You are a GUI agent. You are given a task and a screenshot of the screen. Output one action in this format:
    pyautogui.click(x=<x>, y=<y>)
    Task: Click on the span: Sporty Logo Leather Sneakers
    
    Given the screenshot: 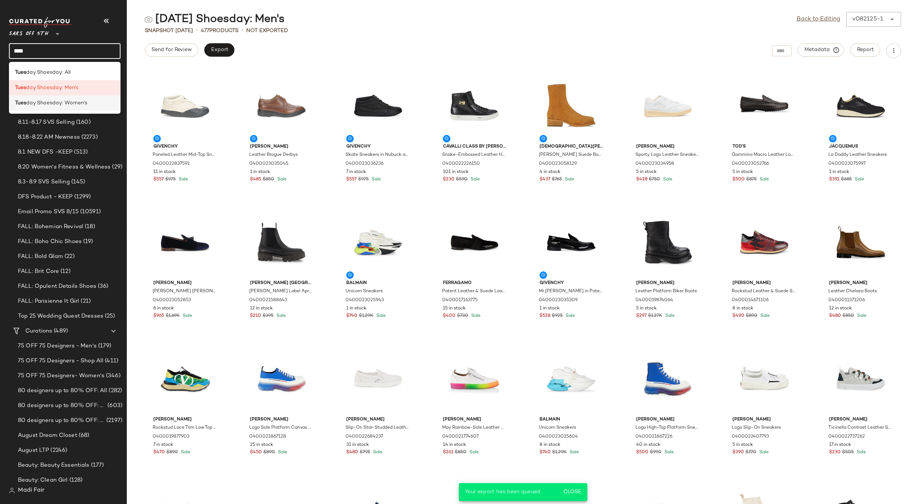 What is the action you would take?
    pyautogui.click(x=667, y=155)
    